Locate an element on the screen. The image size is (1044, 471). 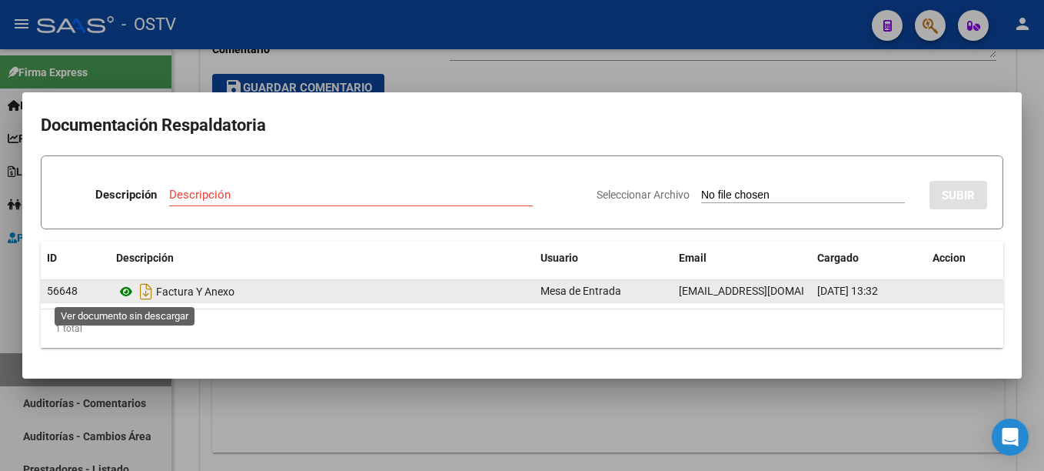
div: Open Intercom Messenger is located at coordinates (1011, 437).